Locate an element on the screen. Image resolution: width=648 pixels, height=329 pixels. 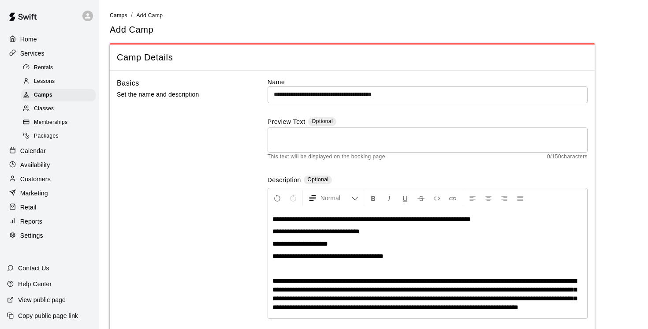
button: Justify Align is located at coordinates (520, 198).